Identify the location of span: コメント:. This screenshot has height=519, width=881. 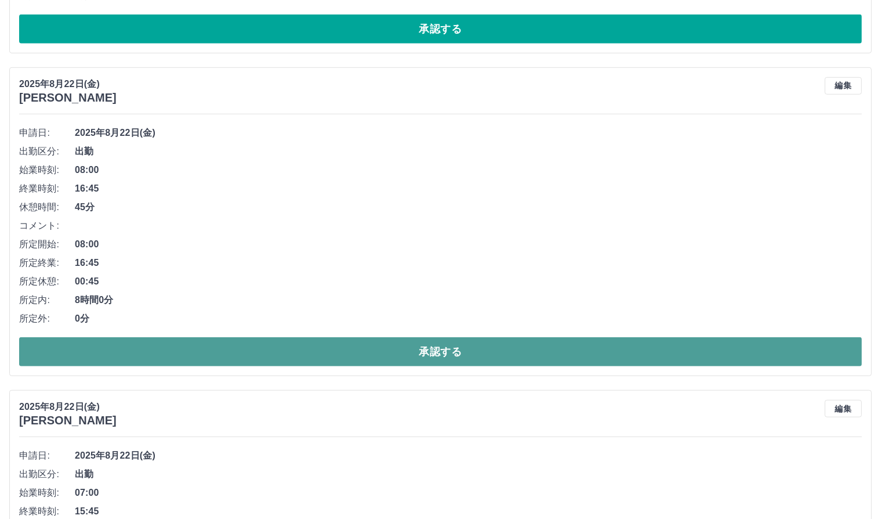
(47, 226).